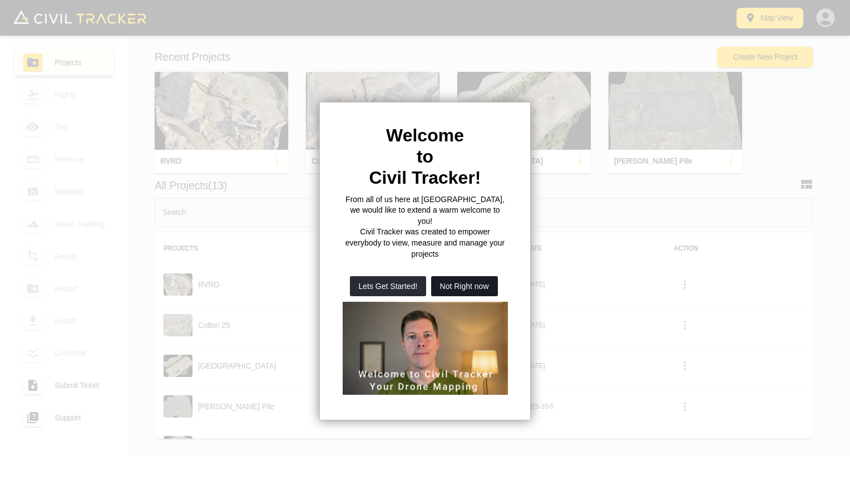  Describe the element at coordinates (388, 286) in the screenshot. I see `button: Lets Get Started!` at that location.